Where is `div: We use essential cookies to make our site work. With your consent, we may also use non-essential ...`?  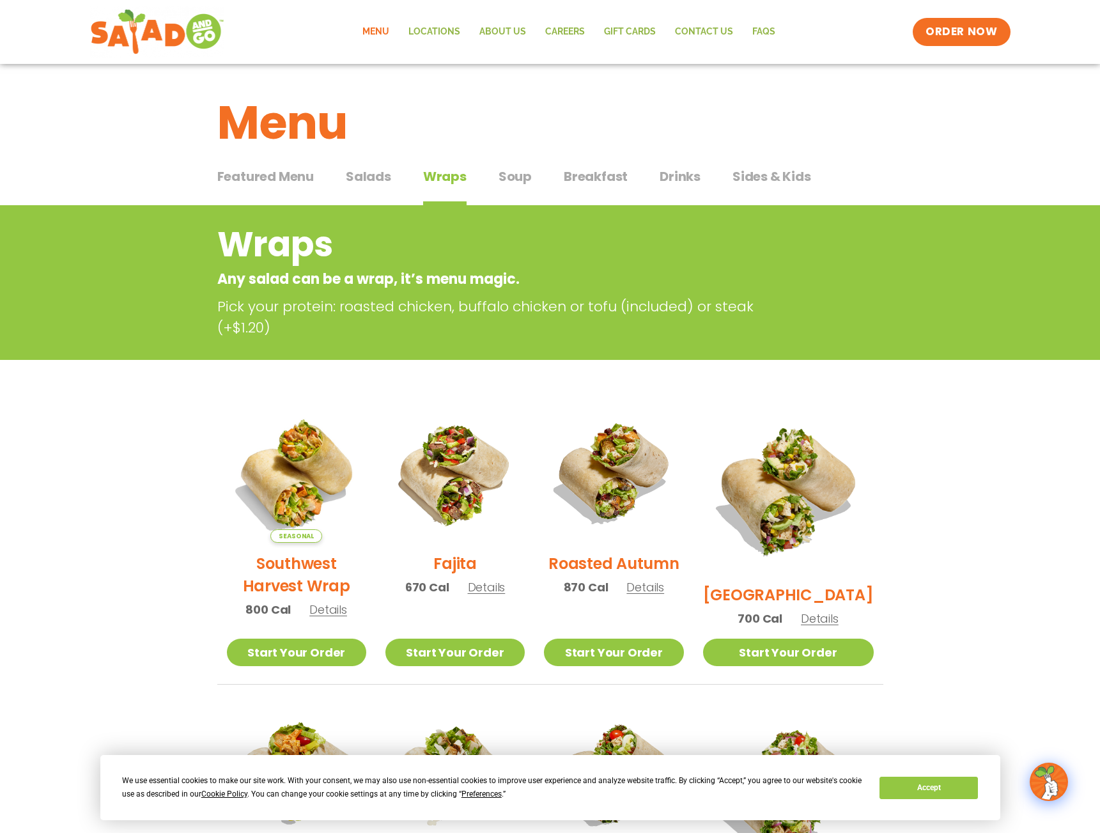
div: We use essential cookies to make our site work. With your consent, we may also use non-essential ... is located at coordinates (493, 787).